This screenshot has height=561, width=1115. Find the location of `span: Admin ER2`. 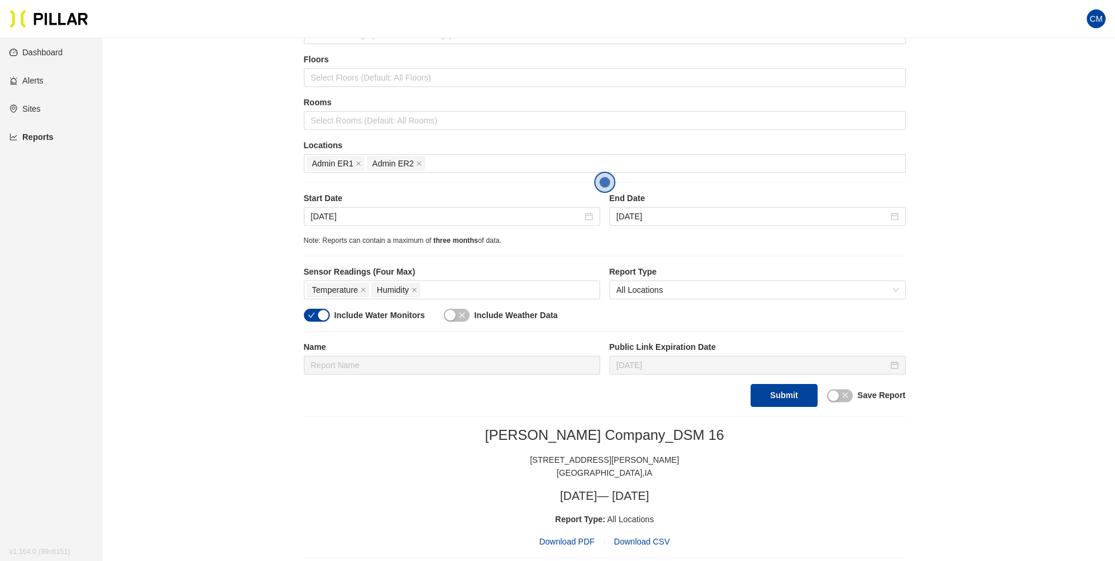

span: Admin ER2 is located at coordinates (393, 163).